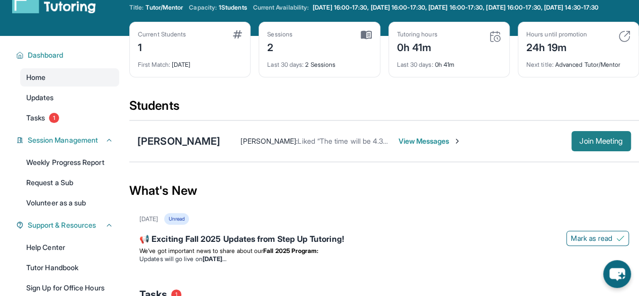 This screenshot has width=639, height=296. What do you see at coordinates (70, 247) in the screenshot?
I see `a: Help Center` at bounding box center [70, 247].